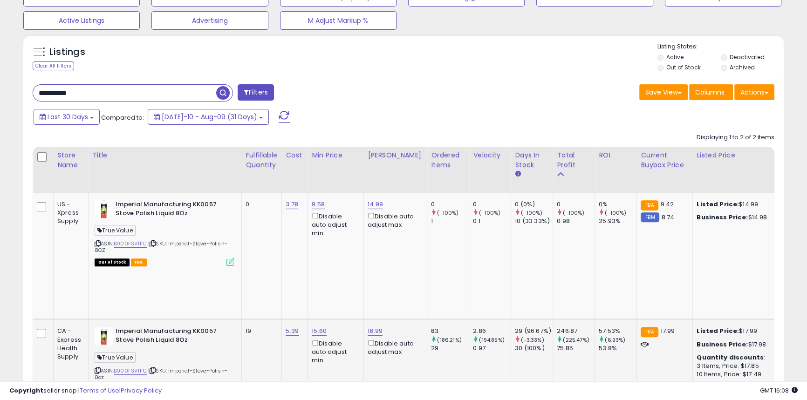 This screenshot has height=400, width=807. I want to click on div: 3 Items, Price: $17.85, so click(735, 366).